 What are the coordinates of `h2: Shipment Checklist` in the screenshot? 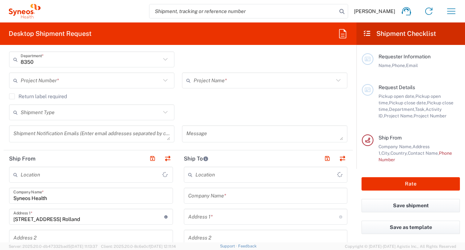 It's located at (399, 34).